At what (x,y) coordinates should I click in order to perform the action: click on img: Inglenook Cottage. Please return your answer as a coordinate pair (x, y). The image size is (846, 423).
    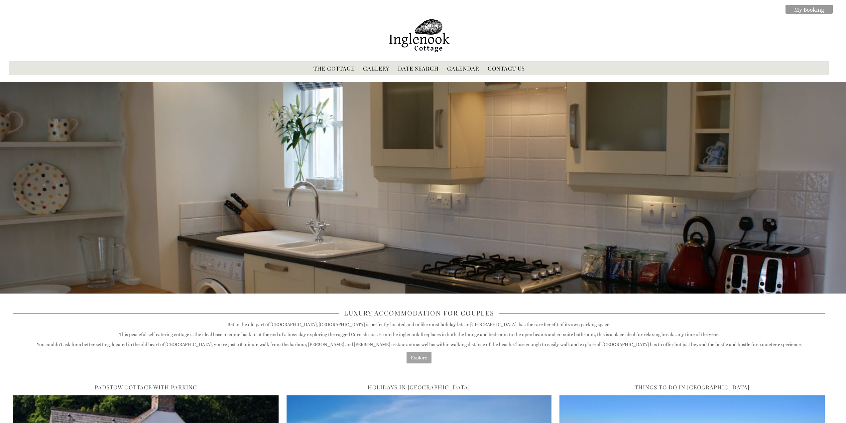
    Looking at the image, I should click on (419, 36).